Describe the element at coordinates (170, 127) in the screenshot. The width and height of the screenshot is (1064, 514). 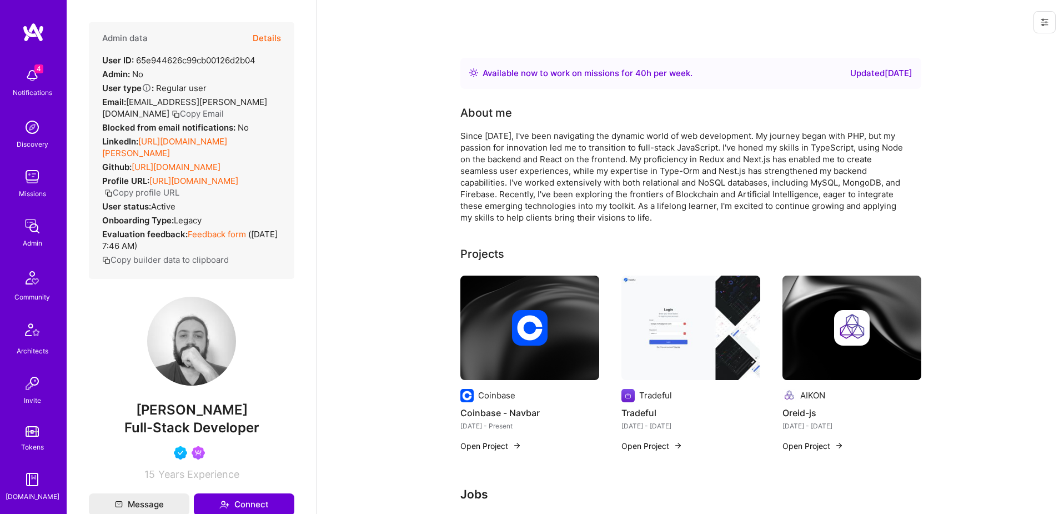
I see `strong: Blocked from email notifications:` at that location.